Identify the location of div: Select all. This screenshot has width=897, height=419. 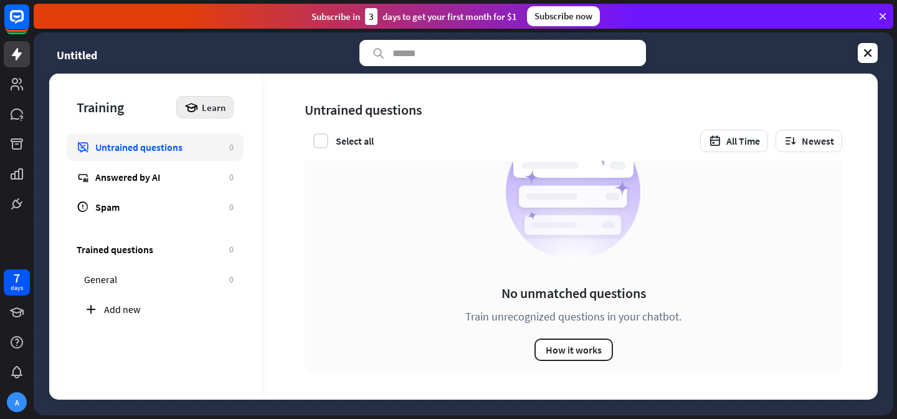
(354, 141).